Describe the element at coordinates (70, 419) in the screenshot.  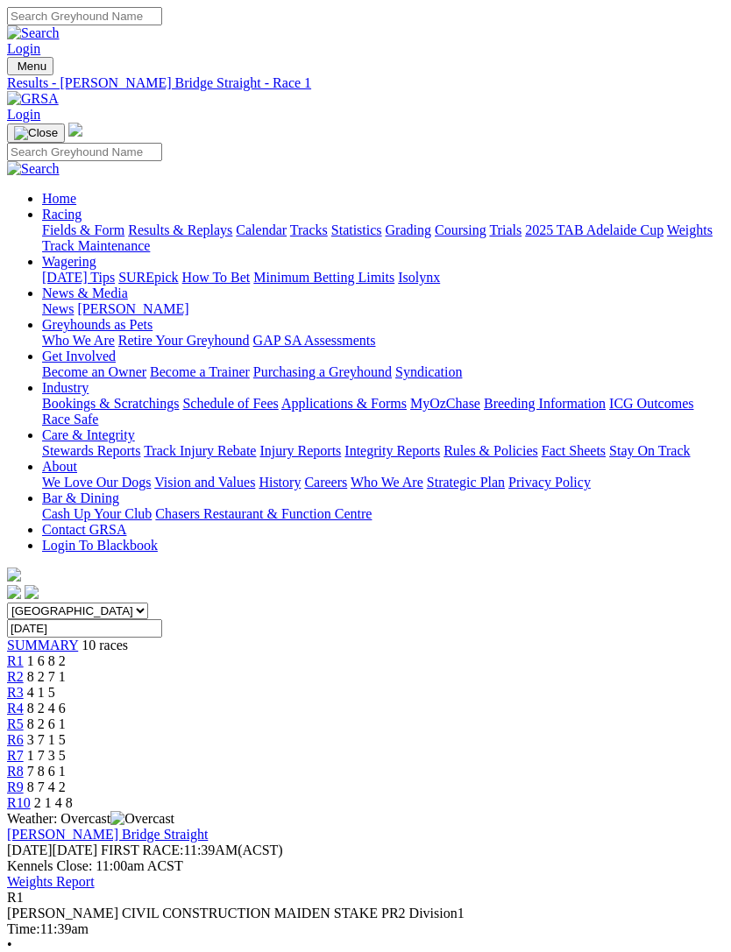
I see `a: Race Safe` at that location.